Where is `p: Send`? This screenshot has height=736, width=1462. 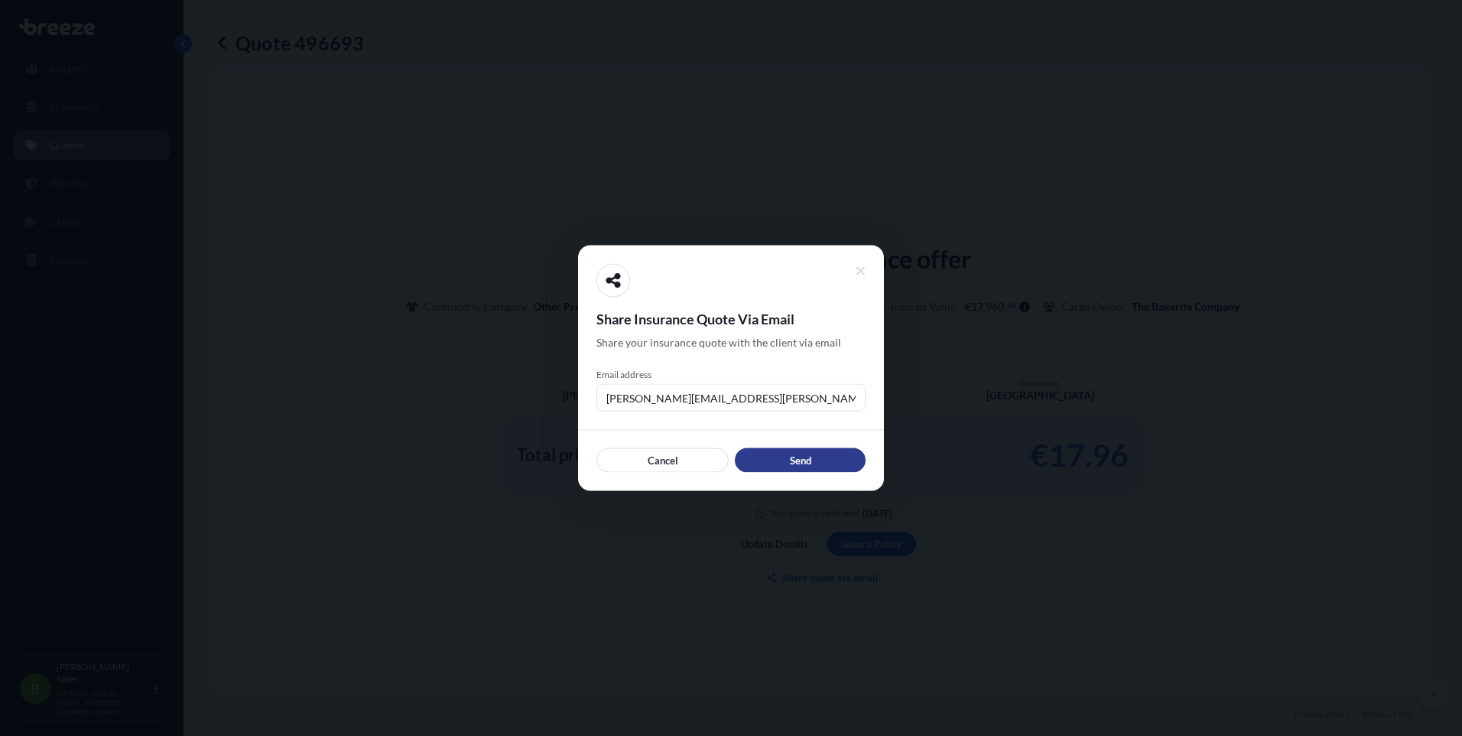
p: Send is located at coordinates (801, 460).